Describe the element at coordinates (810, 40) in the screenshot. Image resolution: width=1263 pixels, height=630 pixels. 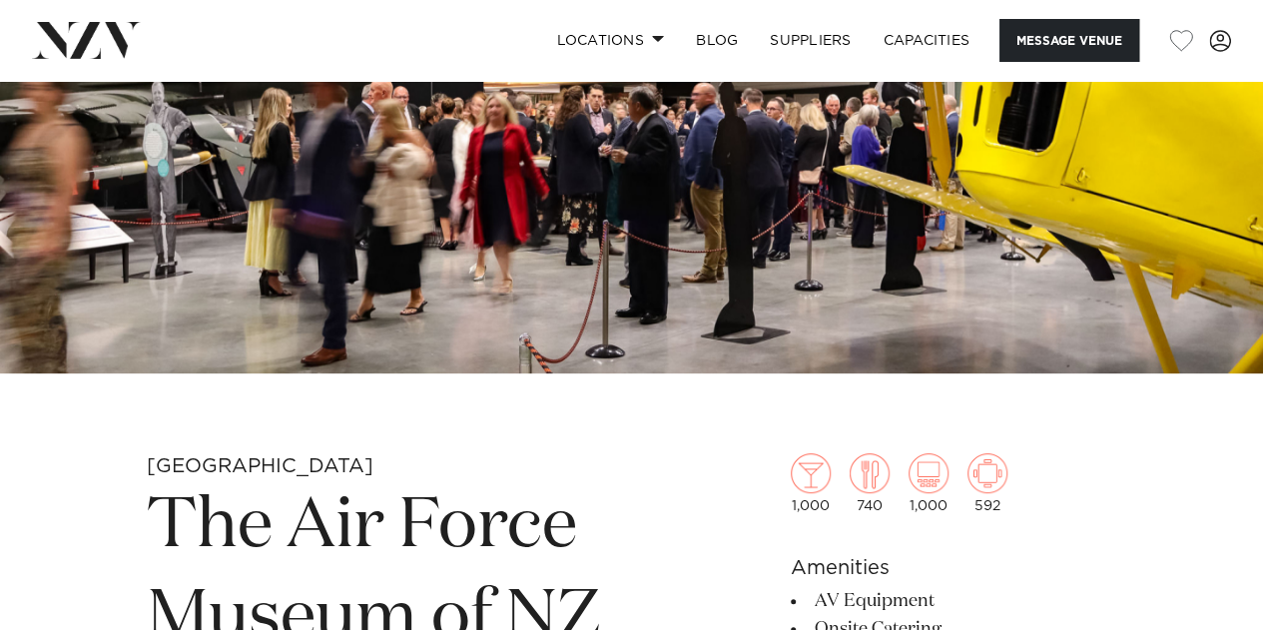
I see `a: SUPPLIERS` at that location.